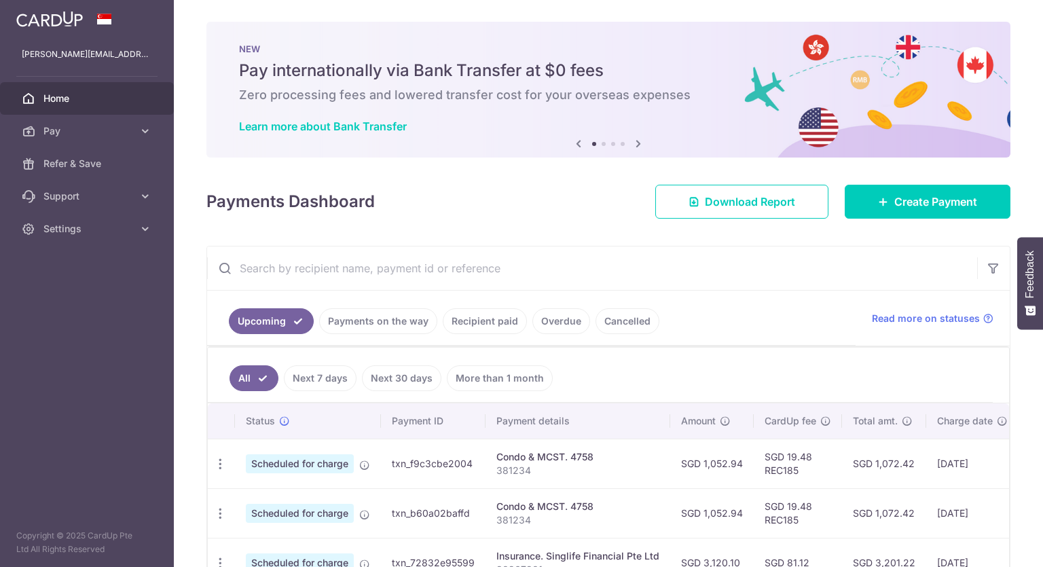  What do you see at coordinates (609, 95) in the screenshot?
I see `h6: Zero processing fees and lowered transfer cost for your overseas expenses` at bounding box center [609, 95].